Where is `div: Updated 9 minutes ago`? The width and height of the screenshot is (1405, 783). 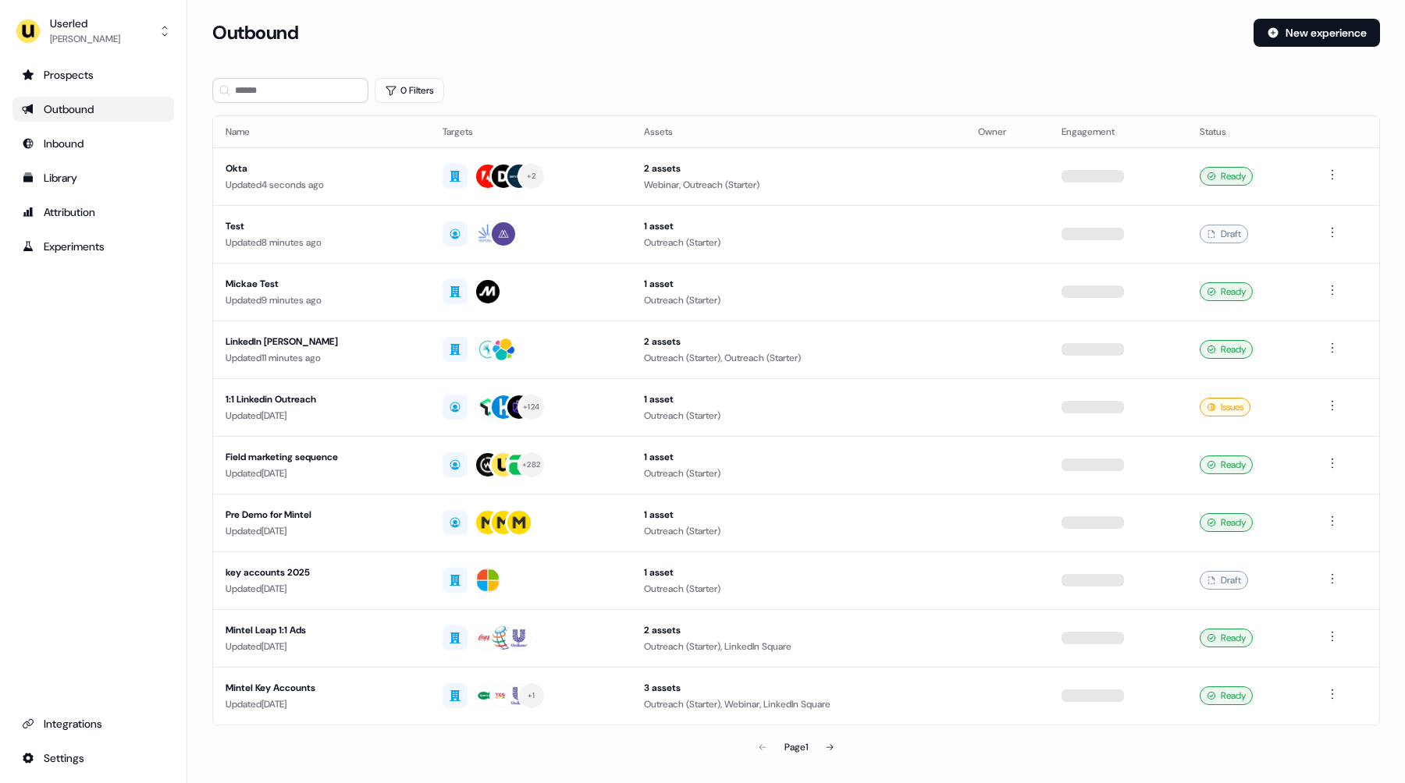
div: Updated 9 minutes ago is located at coordinates (321, 300).